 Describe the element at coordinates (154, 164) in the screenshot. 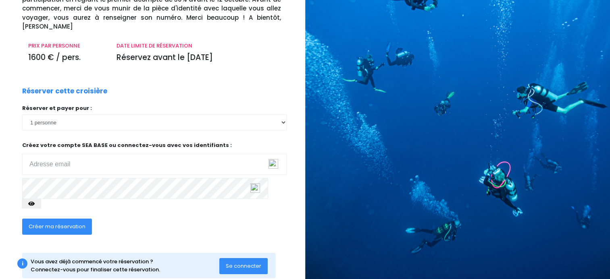

I see `input: Adresse email` at that location.